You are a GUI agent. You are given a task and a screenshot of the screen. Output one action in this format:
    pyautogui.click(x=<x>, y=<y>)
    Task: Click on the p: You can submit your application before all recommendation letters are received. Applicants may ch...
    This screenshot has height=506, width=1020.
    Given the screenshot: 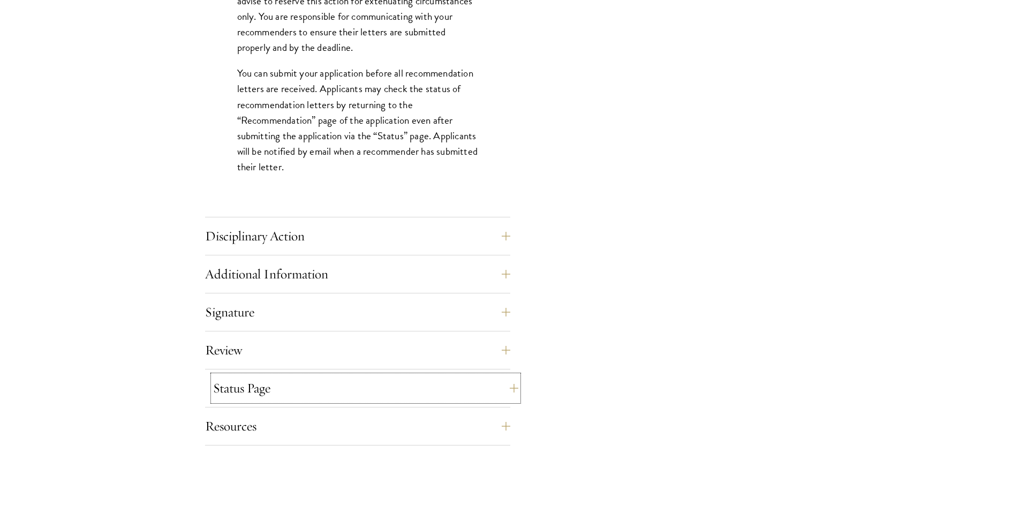 What is the action you would take?
    pyautogui.click(x=358, y=119)
    